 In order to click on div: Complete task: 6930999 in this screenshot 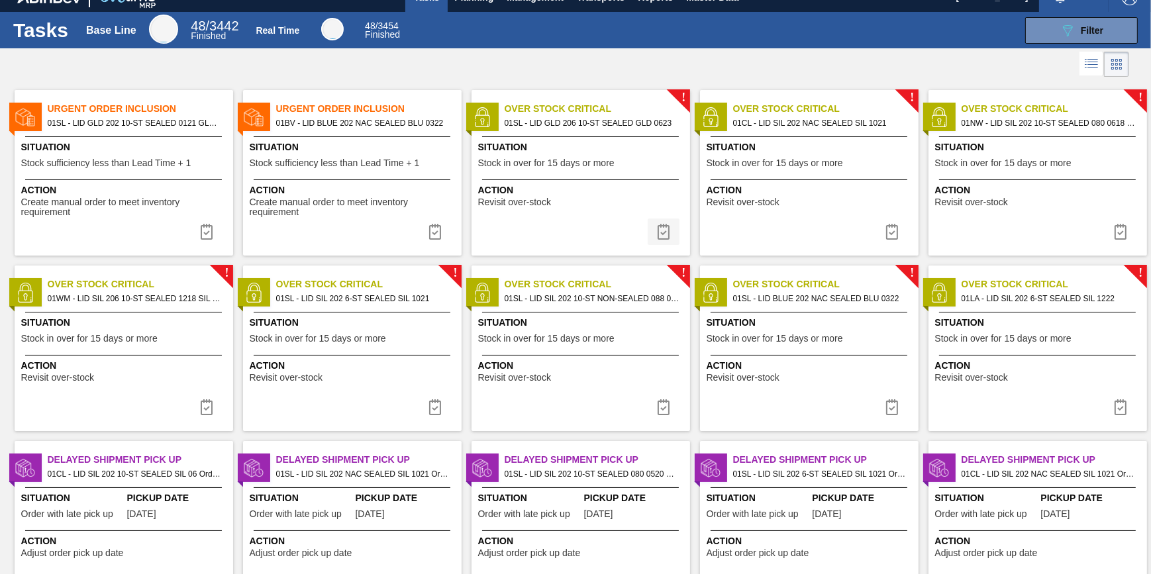, I will do `click(664, 407)`.